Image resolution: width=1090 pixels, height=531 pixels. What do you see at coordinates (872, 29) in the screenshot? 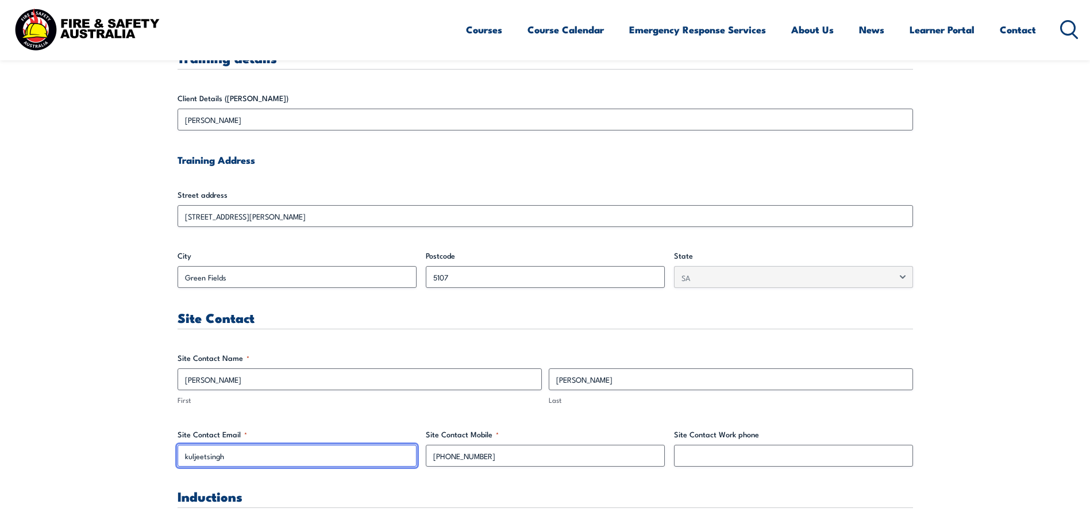
I see `a: News` at bounding box center [872, 29].